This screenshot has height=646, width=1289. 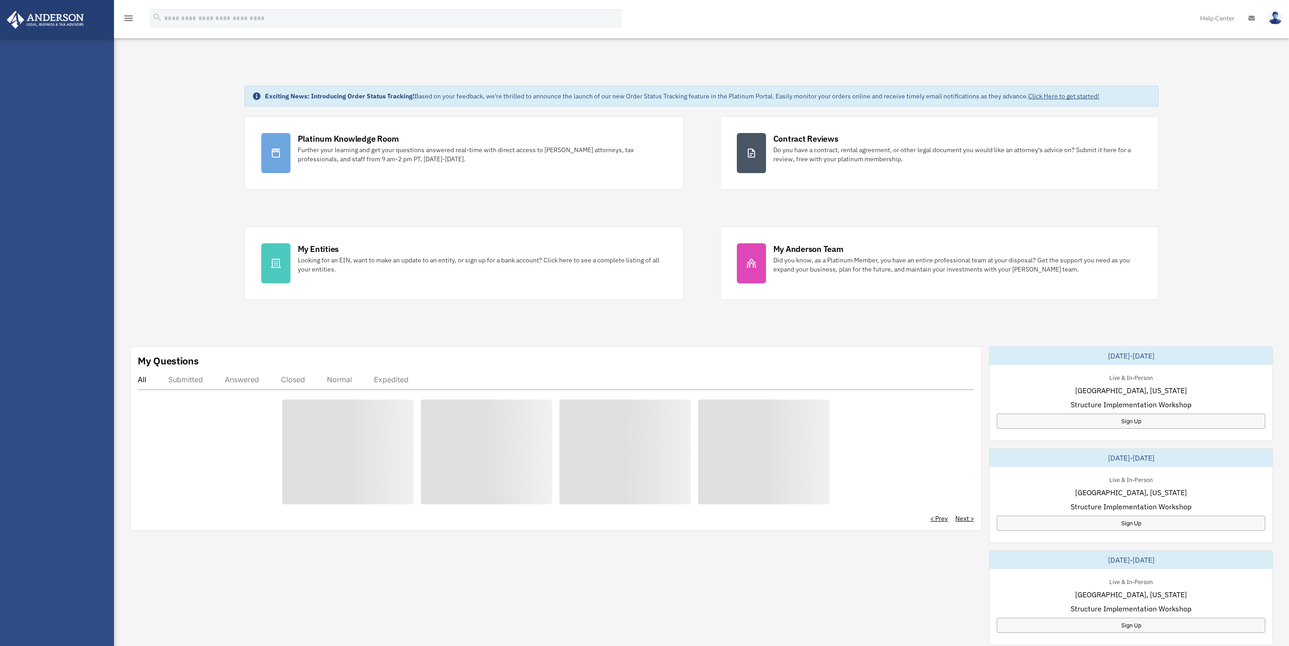 What do you see at coordinates (805, 139) in the screenshot?
I see `div: Contract Reviews` at bounding box center [805, 139].